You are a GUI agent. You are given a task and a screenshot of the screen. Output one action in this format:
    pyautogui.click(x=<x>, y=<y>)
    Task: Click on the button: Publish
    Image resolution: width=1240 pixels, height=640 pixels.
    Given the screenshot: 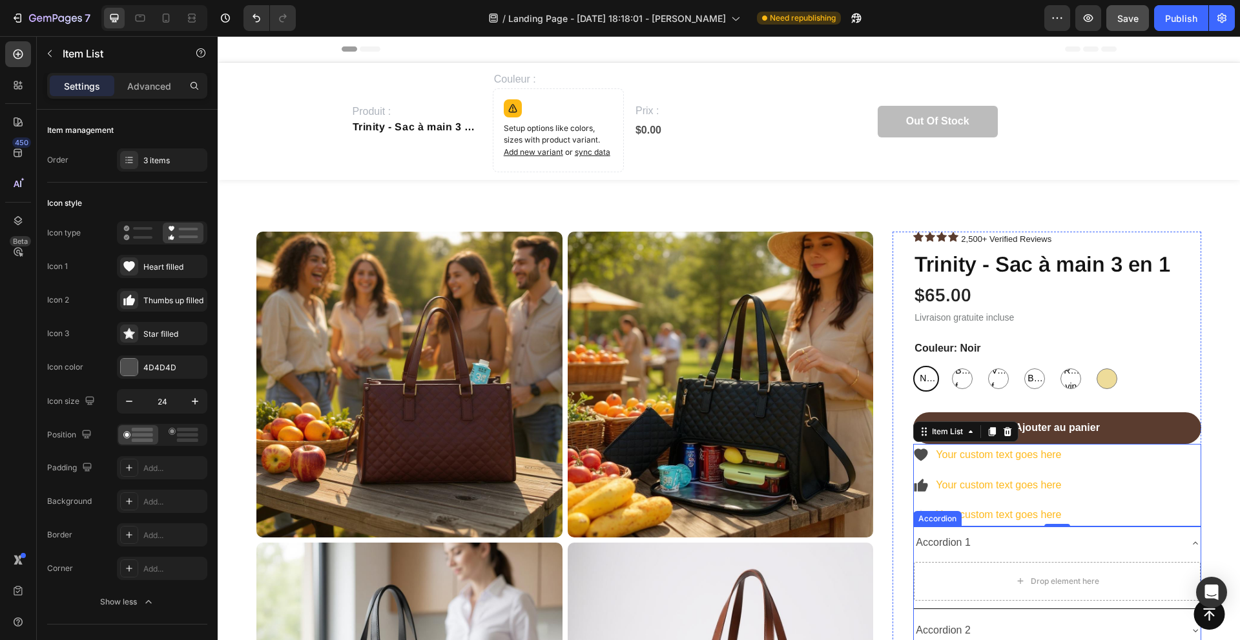 What is the action you would take?
    pyautogui.click(x=1181, y=18)
    